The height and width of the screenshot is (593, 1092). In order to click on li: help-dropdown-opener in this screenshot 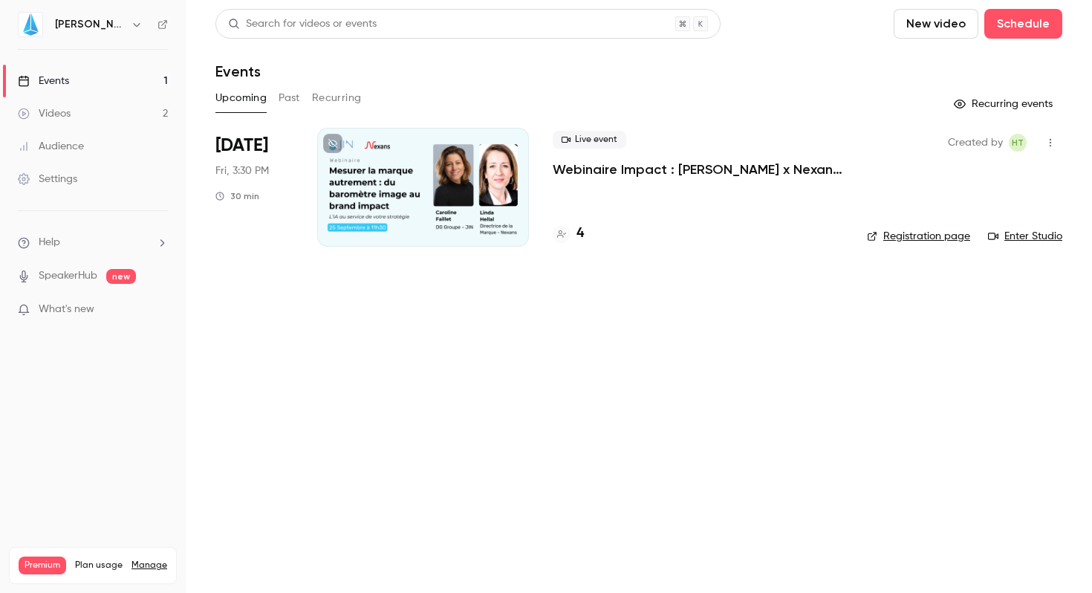, I will do `click(93, 242)`.